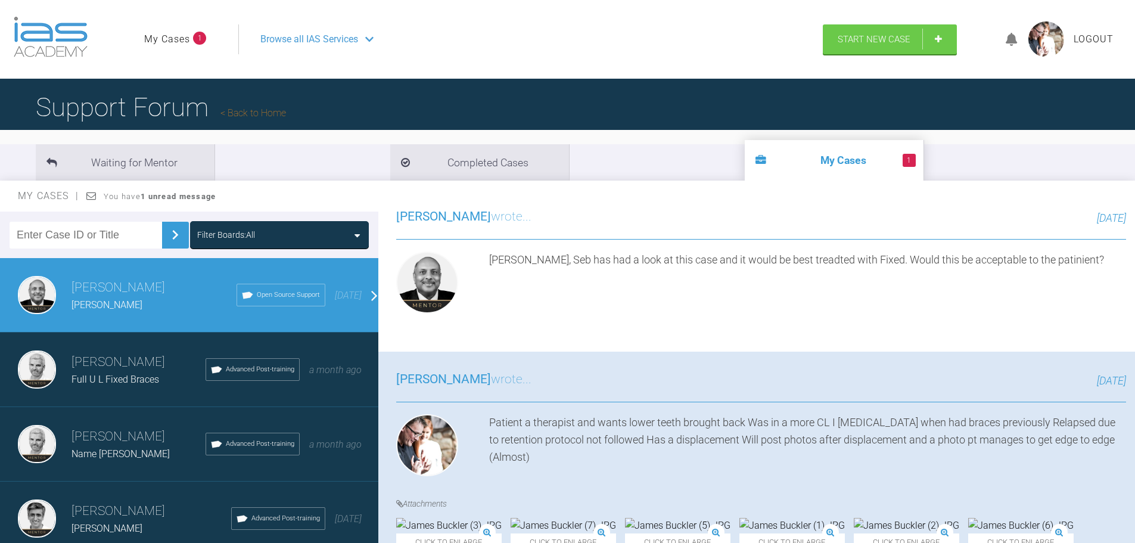 This screenshot has width=1135, height=543. I want to click on a: Logout, so click(1093, 39).